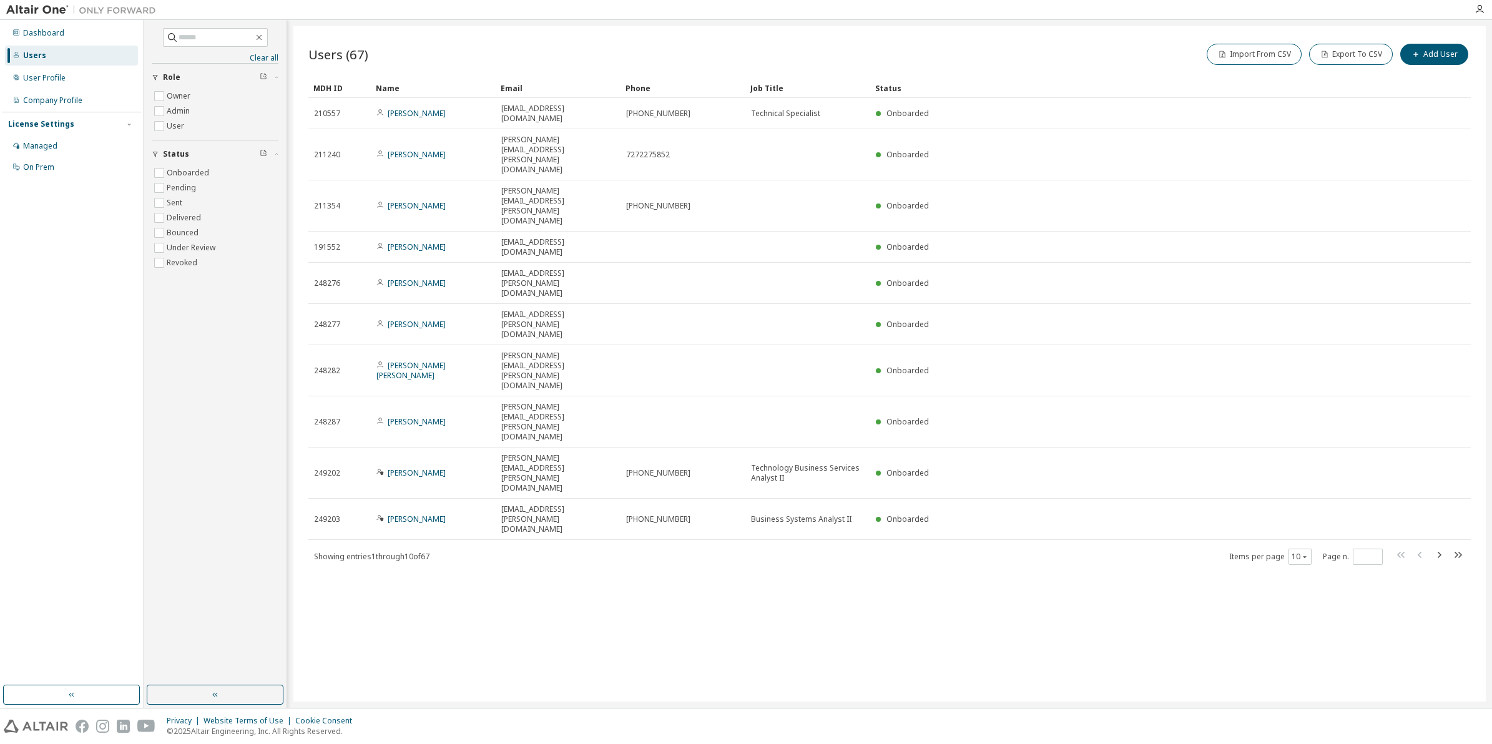 The height and width of the screenshot is (744, 1492). I want to click on p: © 2025 Altair Engineering, Inc. All Rights Reserved., so click(263, 731).